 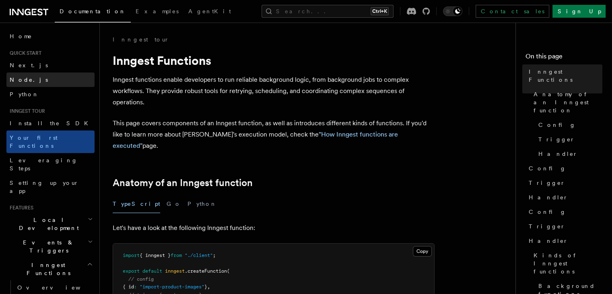 What do you see at coordinates (50, 187) in the screenshot?
I see `a: Setting up your app` at bounding box center [50, 187].